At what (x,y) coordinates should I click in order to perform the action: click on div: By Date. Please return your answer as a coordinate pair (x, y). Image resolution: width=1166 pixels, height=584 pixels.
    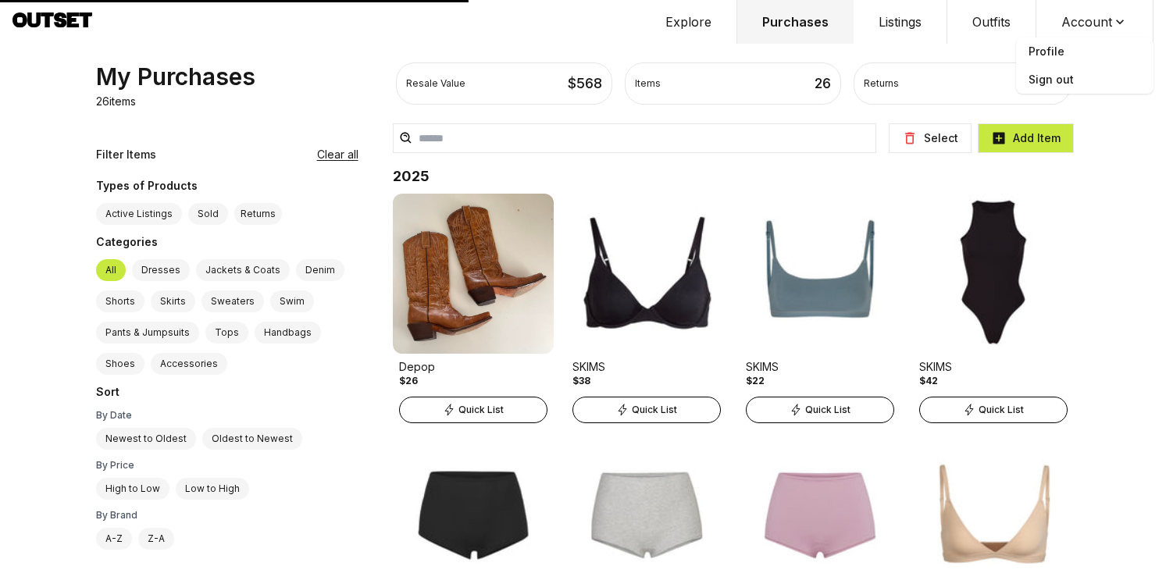
    Looking at the image, I should click on (227, 416).